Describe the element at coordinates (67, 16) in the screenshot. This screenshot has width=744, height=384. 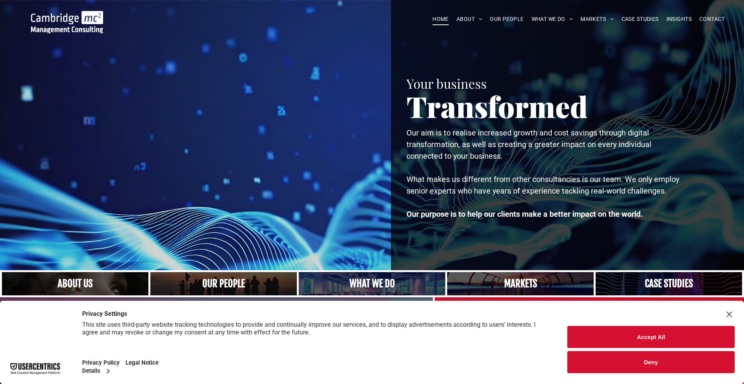
I see `a: Your Business Transformed | Cambridge Management Consulting` at that location.